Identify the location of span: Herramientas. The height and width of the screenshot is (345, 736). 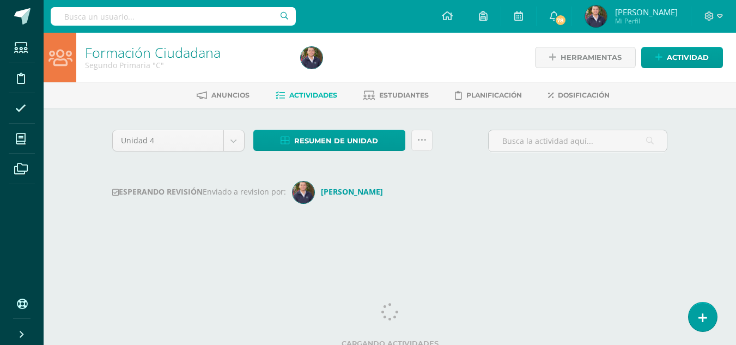
(591, 57).